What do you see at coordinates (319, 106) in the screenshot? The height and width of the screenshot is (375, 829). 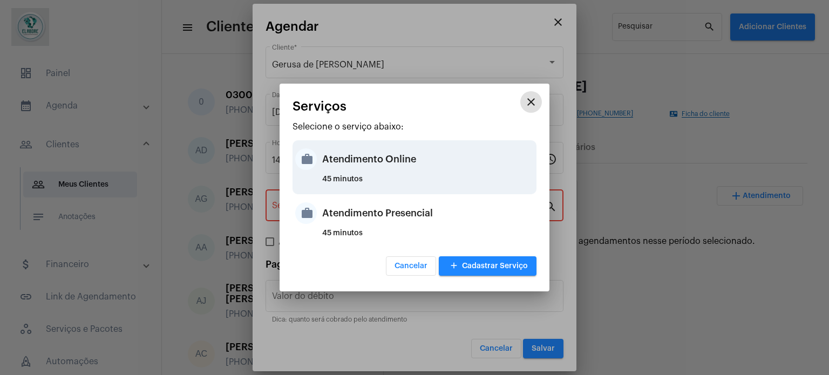 I see `span: Serviços` at bounding box center [319, 106].